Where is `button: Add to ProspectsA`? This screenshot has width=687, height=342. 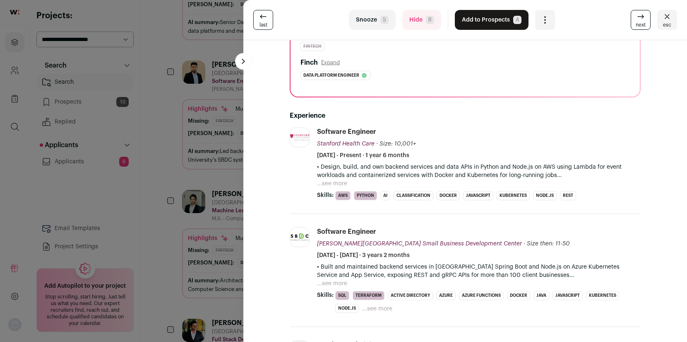
button: Add to ProspectsA is located at coordinates (492, 20).